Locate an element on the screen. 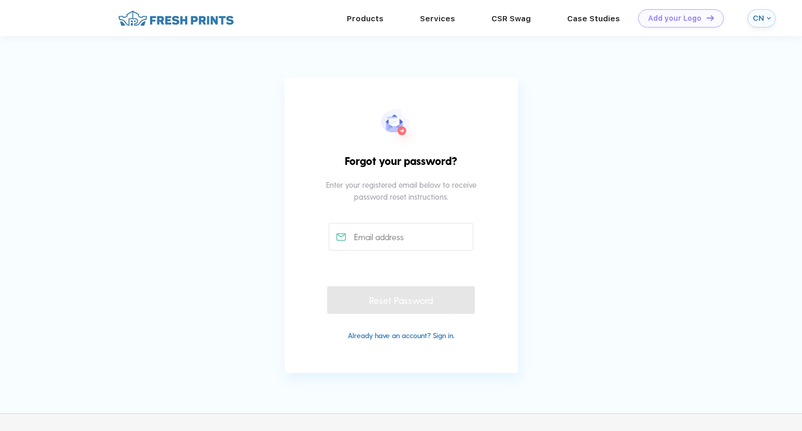 The width and height of the screenshot is (802, 431). img: arrow_down_blue.svg is located at coordinates (769, 18).